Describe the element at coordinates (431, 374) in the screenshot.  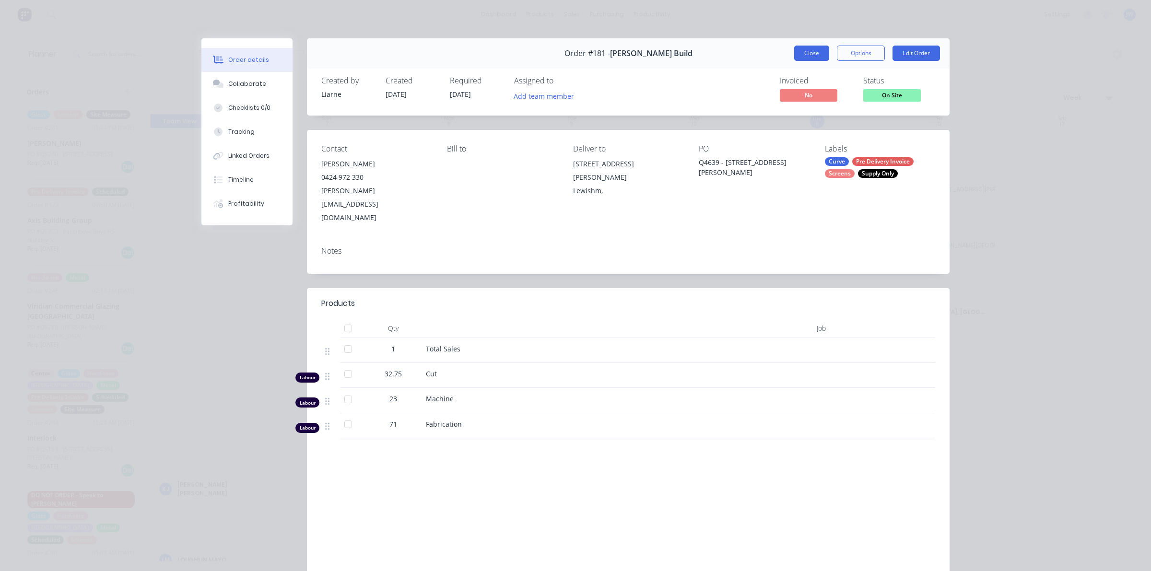
I see `span: Cut` at that location.